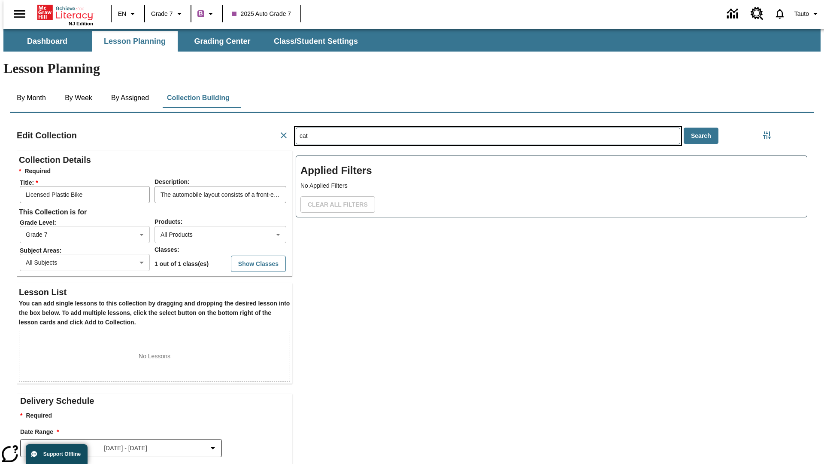 This screenshot has height=464, width=824. Describe the element at coordinates (155, 313) in the screenshot. I see `h6: You can add single lessons to this collection by dragging and dropping the desired lesson into th...` at that location.